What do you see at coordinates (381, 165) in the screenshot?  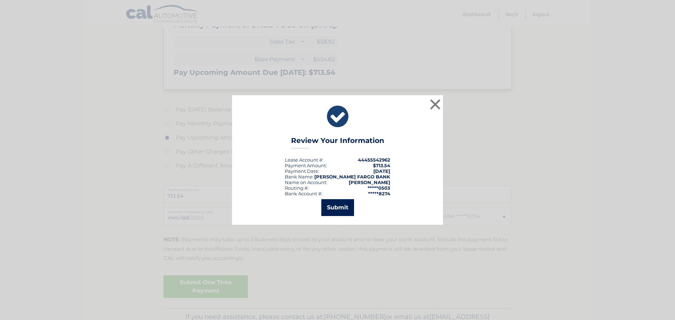 I see `span: $713.54` at bounding box center [381, 165].